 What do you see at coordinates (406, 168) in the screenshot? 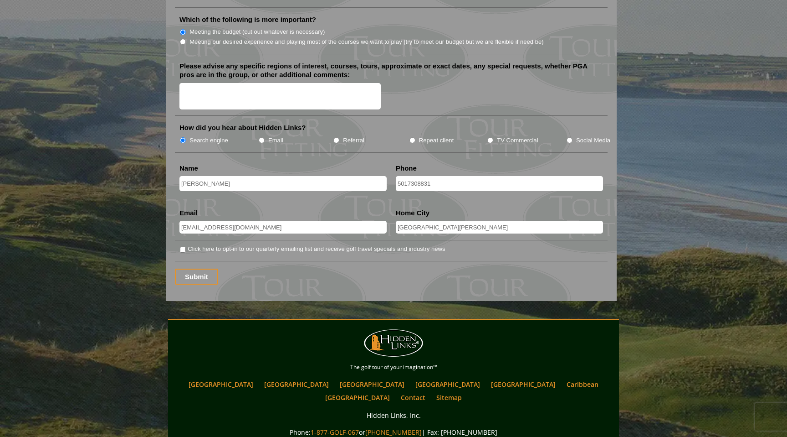
I see `label: Phone` at bounding box center [406, 168].